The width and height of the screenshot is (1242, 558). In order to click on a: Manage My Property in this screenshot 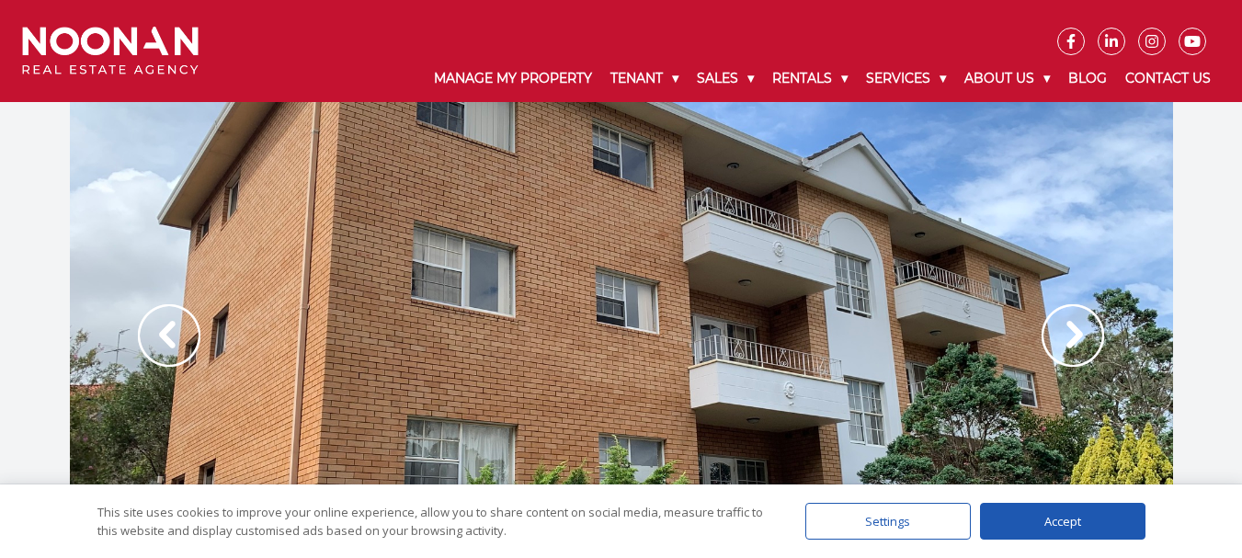, I will do `click(513, 78)`.